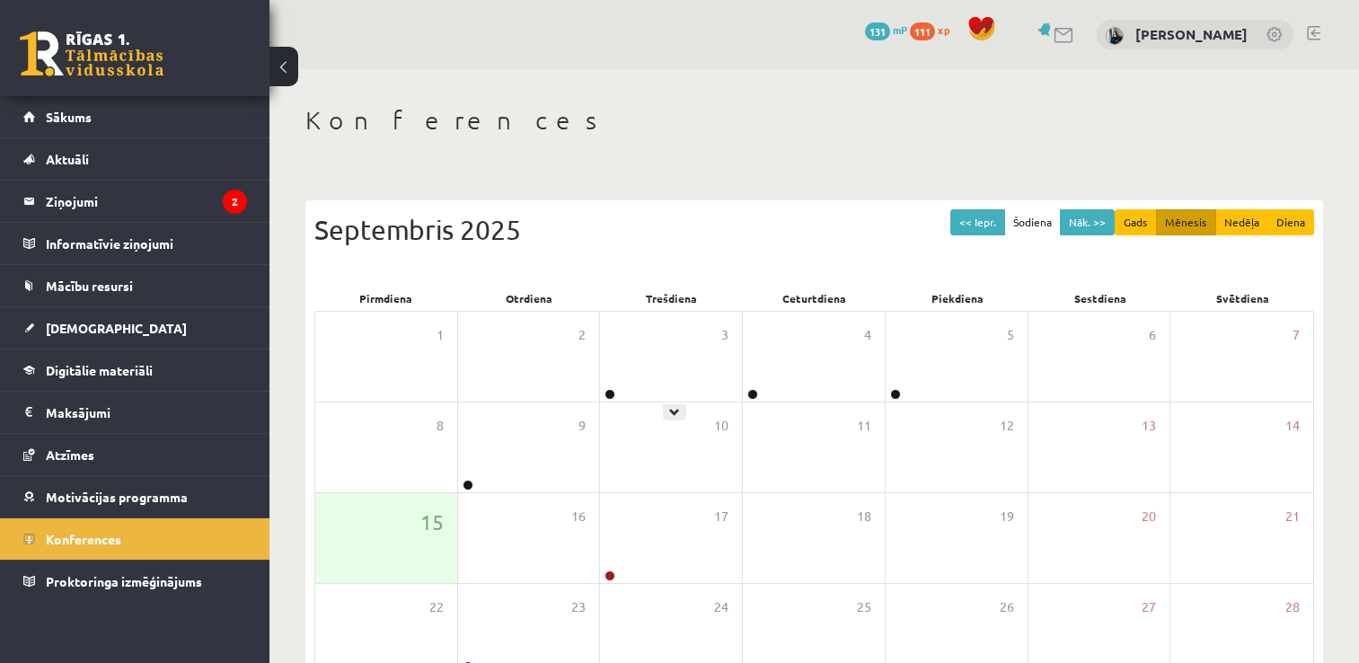 The image size is (1359, 663). Describe the element at coordinates (1087, 222) in the screenshot. I see `button: Nāk. >>` at that location.